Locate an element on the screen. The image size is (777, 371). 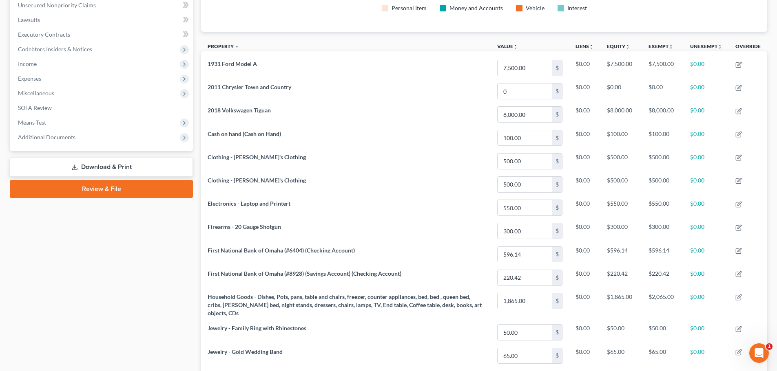
td: $2,065.00 is located at coordinates (662, 305).